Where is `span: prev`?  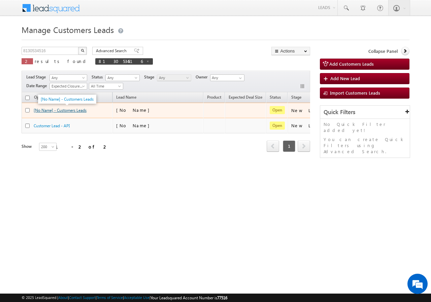 span: prev is located at coordinates (272, 146).